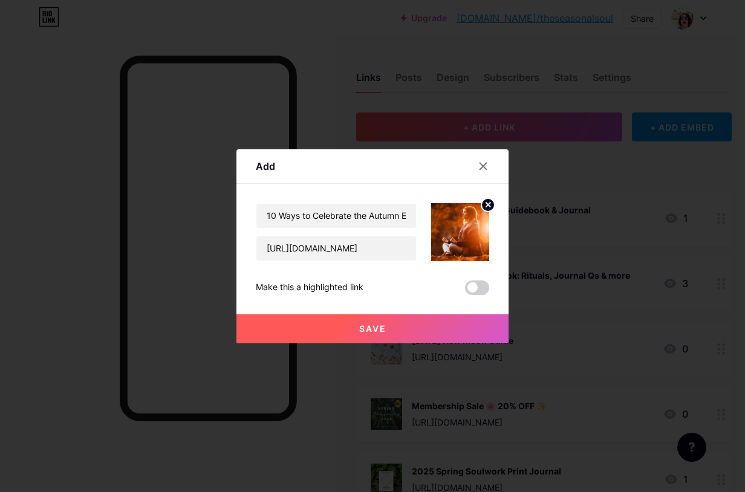 This screenshot has height=492, width=745. I want to click on button: Save, so click(372, 329).